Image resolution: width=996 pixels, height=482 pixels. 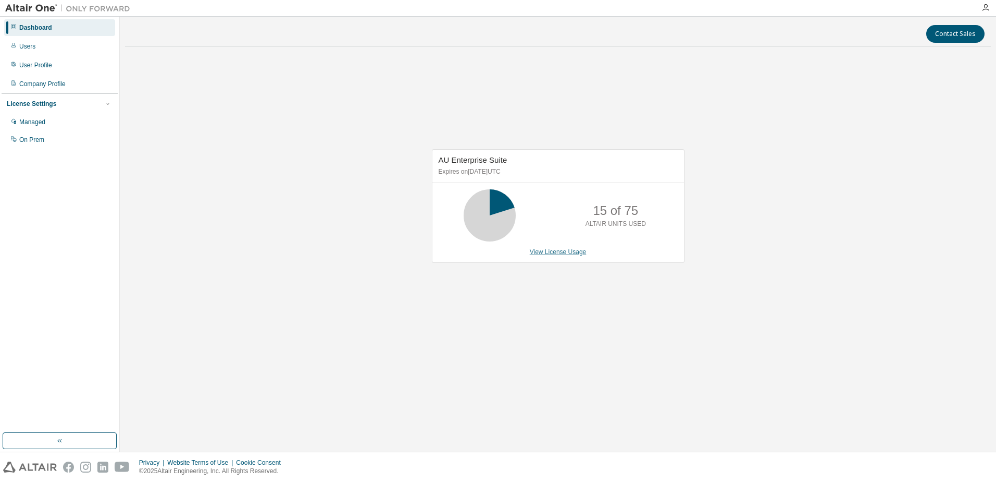 I want to click on p: © 2025 Altair Engineering, Inc. All Rights Reserved., so click(x=213, y=471).